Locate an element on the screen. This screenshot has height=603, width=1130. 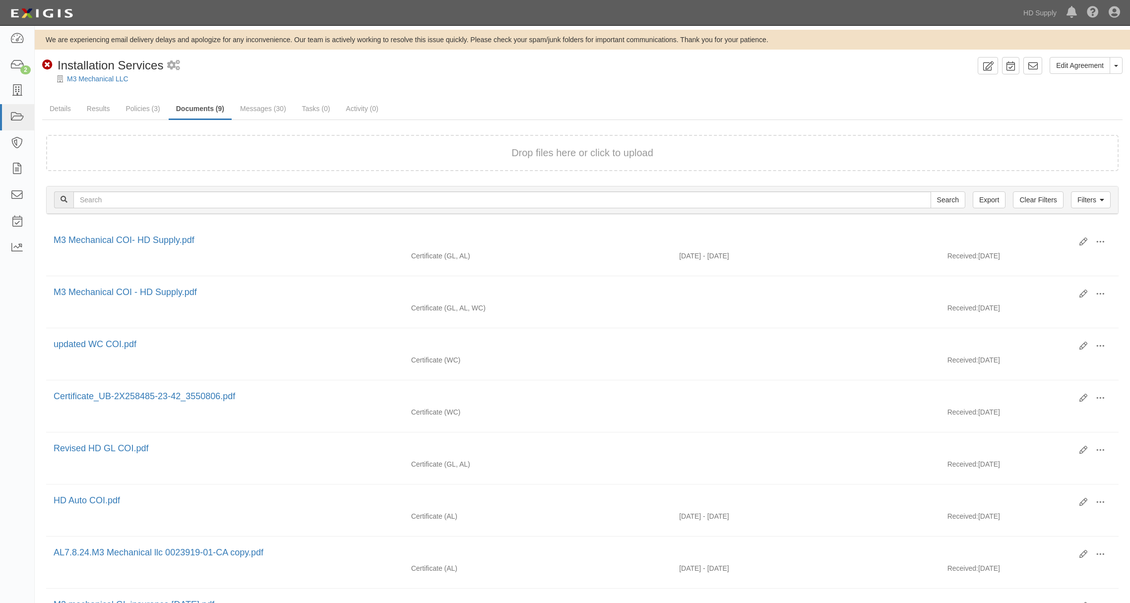
div: HD Auto COI.pdf is located at coordinates (563, 501).